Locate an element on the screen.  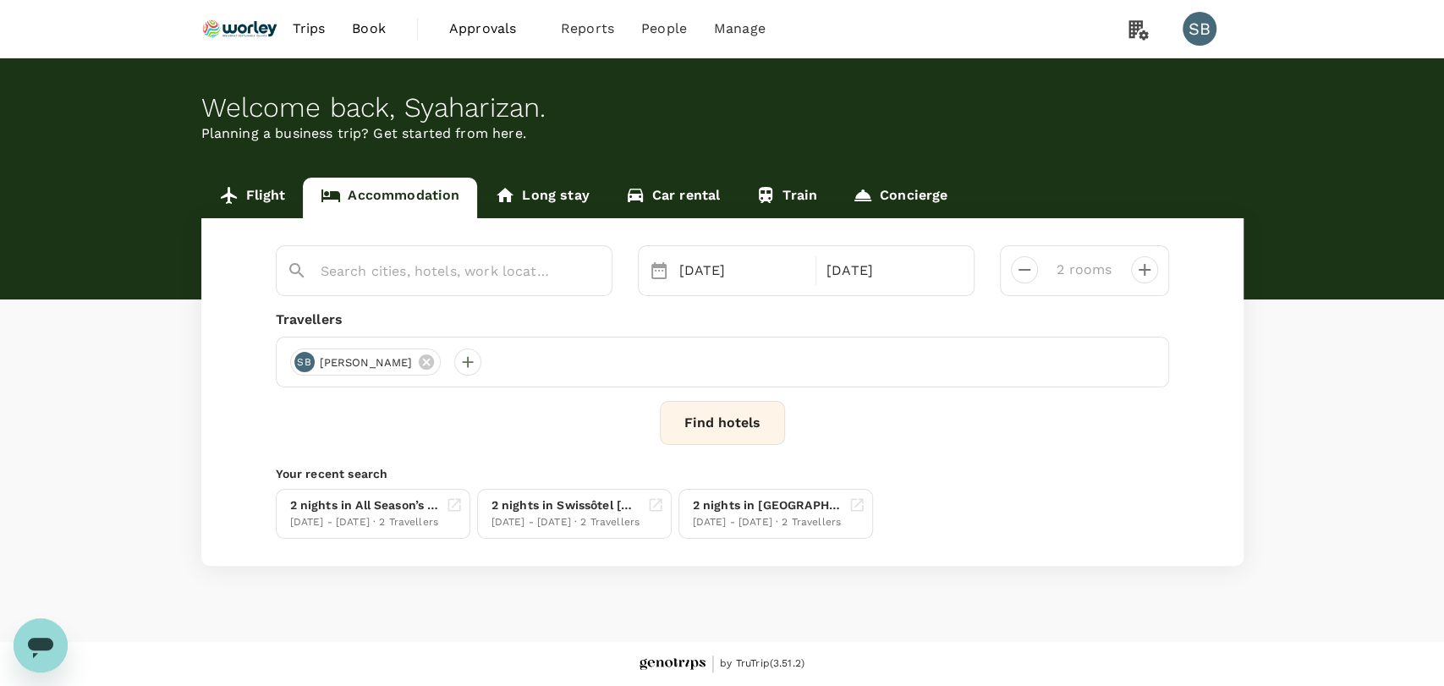
span: Book is located at coordinates (369, 29).